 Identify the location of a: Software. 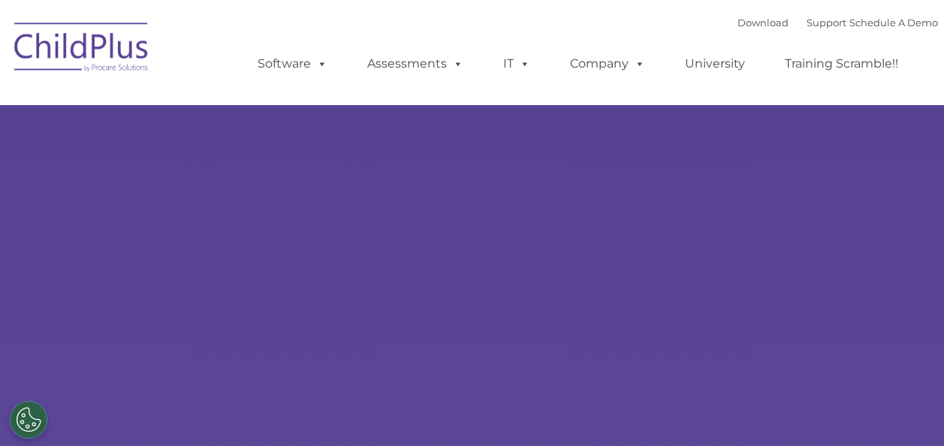
(292, 64).